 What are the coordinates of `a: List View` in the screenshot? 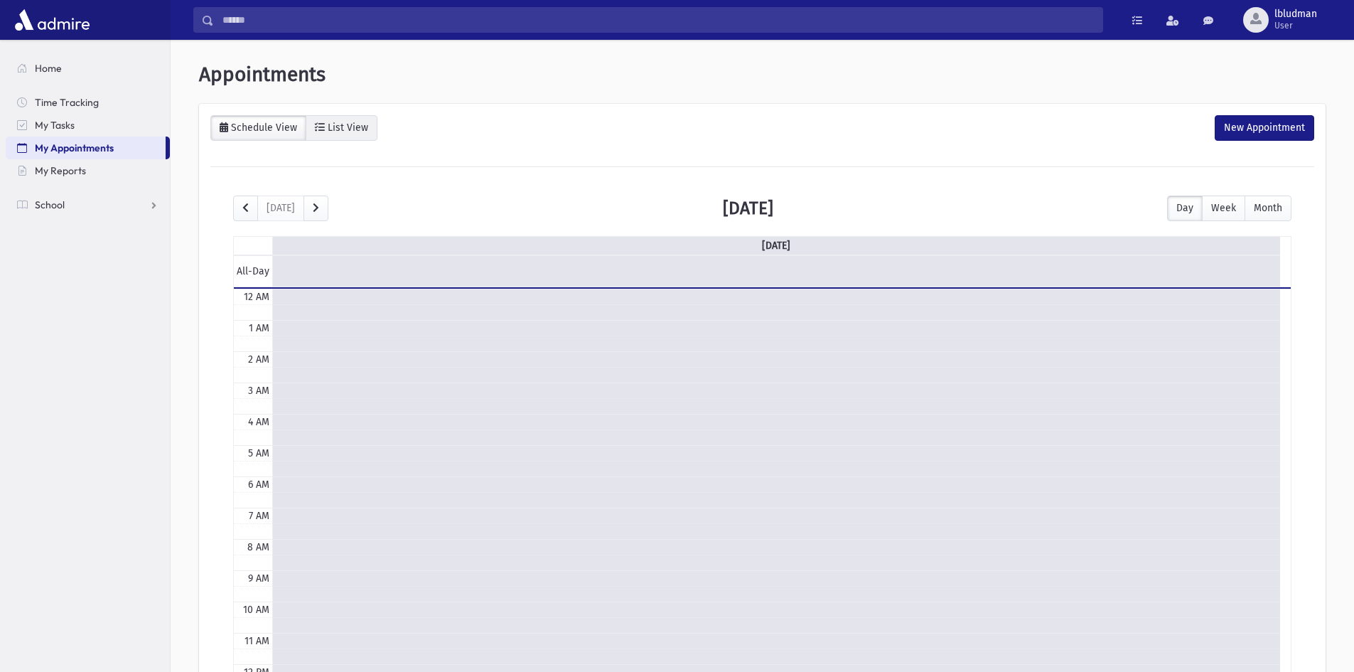 It's located at (341, 128).